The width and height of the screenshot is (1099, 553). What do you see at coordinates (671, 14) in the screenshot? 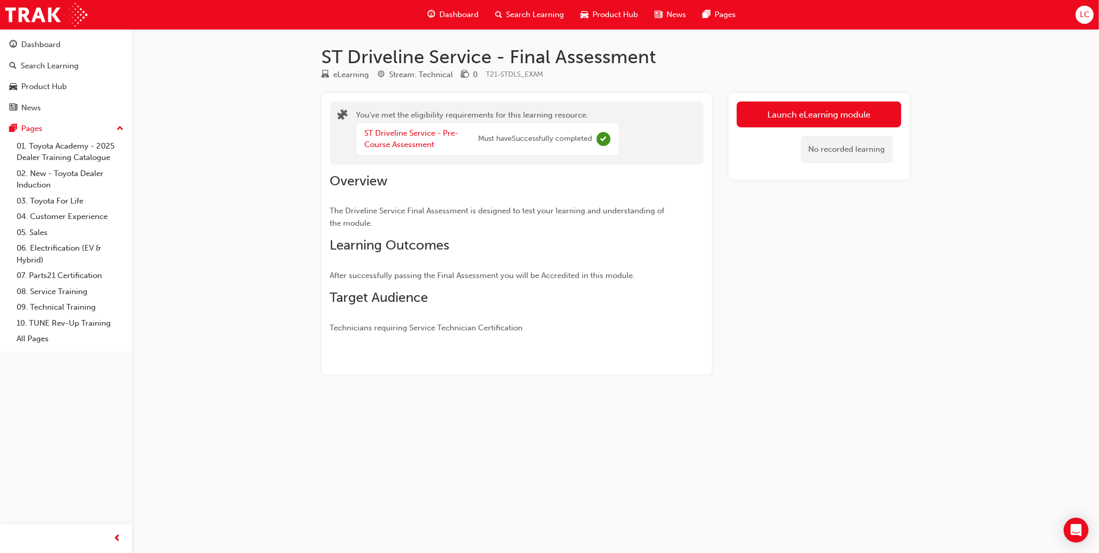
I see `a: news-iconNews` at bounding box center [671, 14].